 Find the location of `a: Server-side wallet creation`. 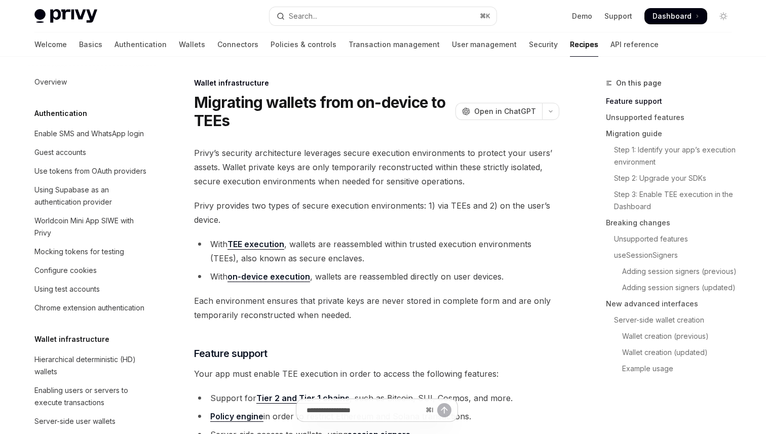

a: Server-side wallet creation is located at coordinates (673, 320).